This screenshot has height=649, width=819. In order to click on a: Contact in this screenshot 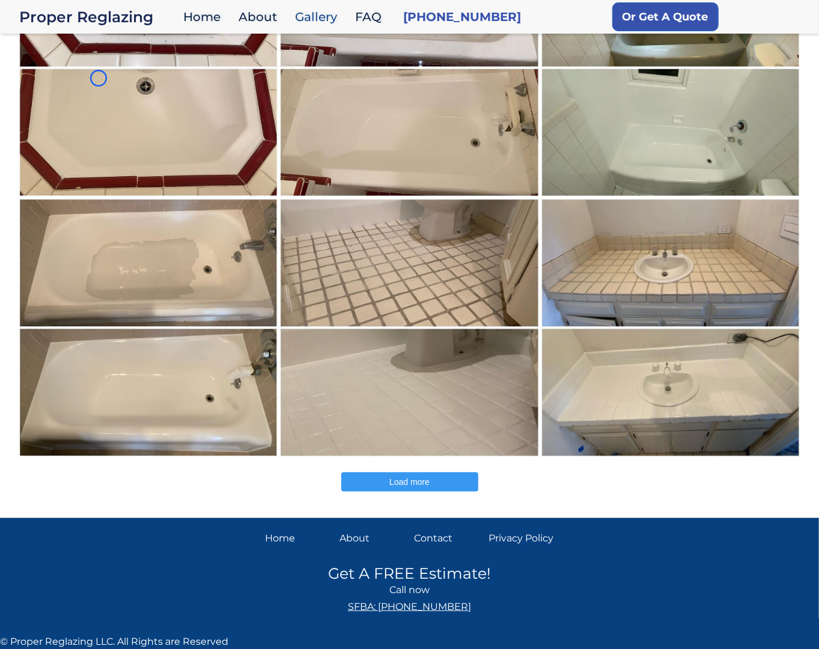, I will do `click(447, 539)`.